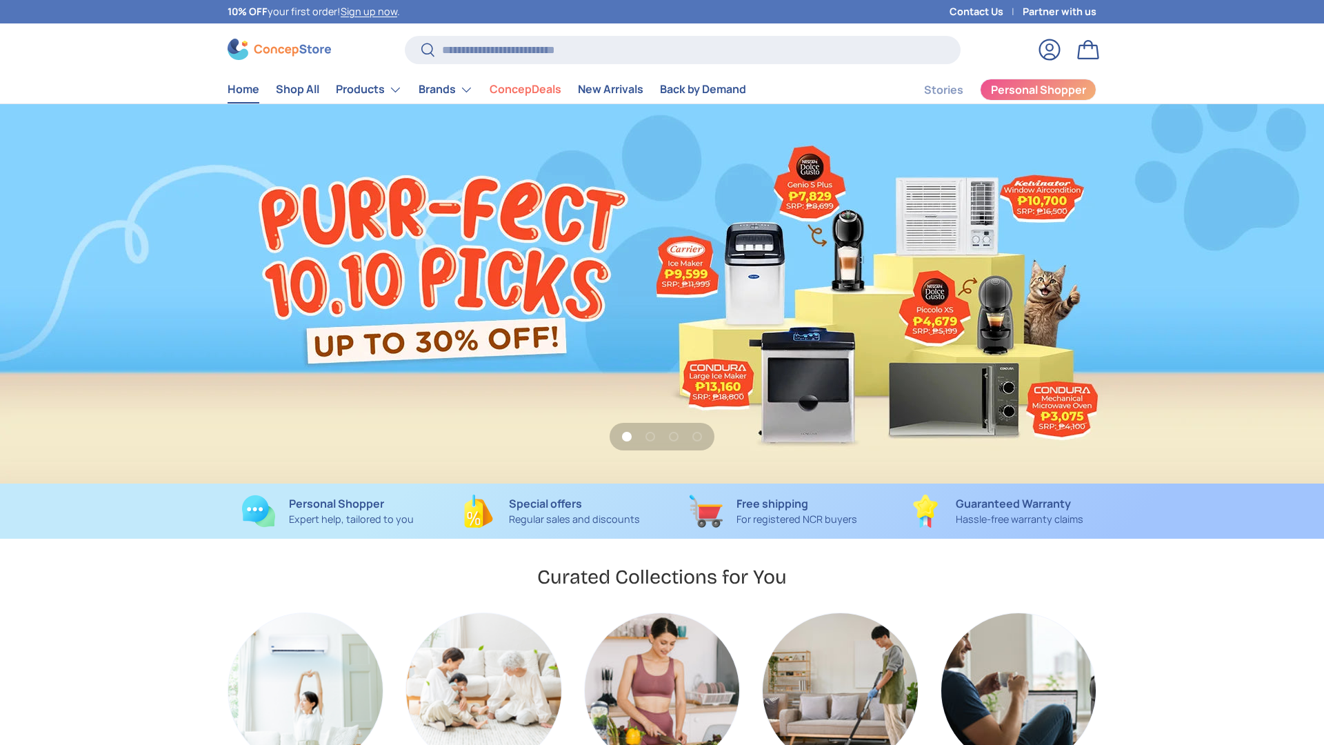  What do you see at coordinates (546, 504) in the screenshot?
I see `strong: Special offers` at bounding box center [546, 504].